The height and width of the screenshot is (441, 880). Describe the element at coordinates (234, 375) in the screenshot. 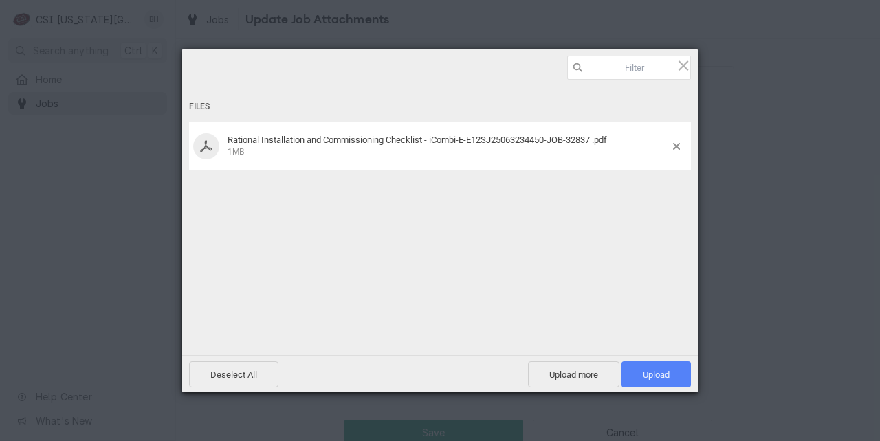

I see `span: Deselect All` at that location.